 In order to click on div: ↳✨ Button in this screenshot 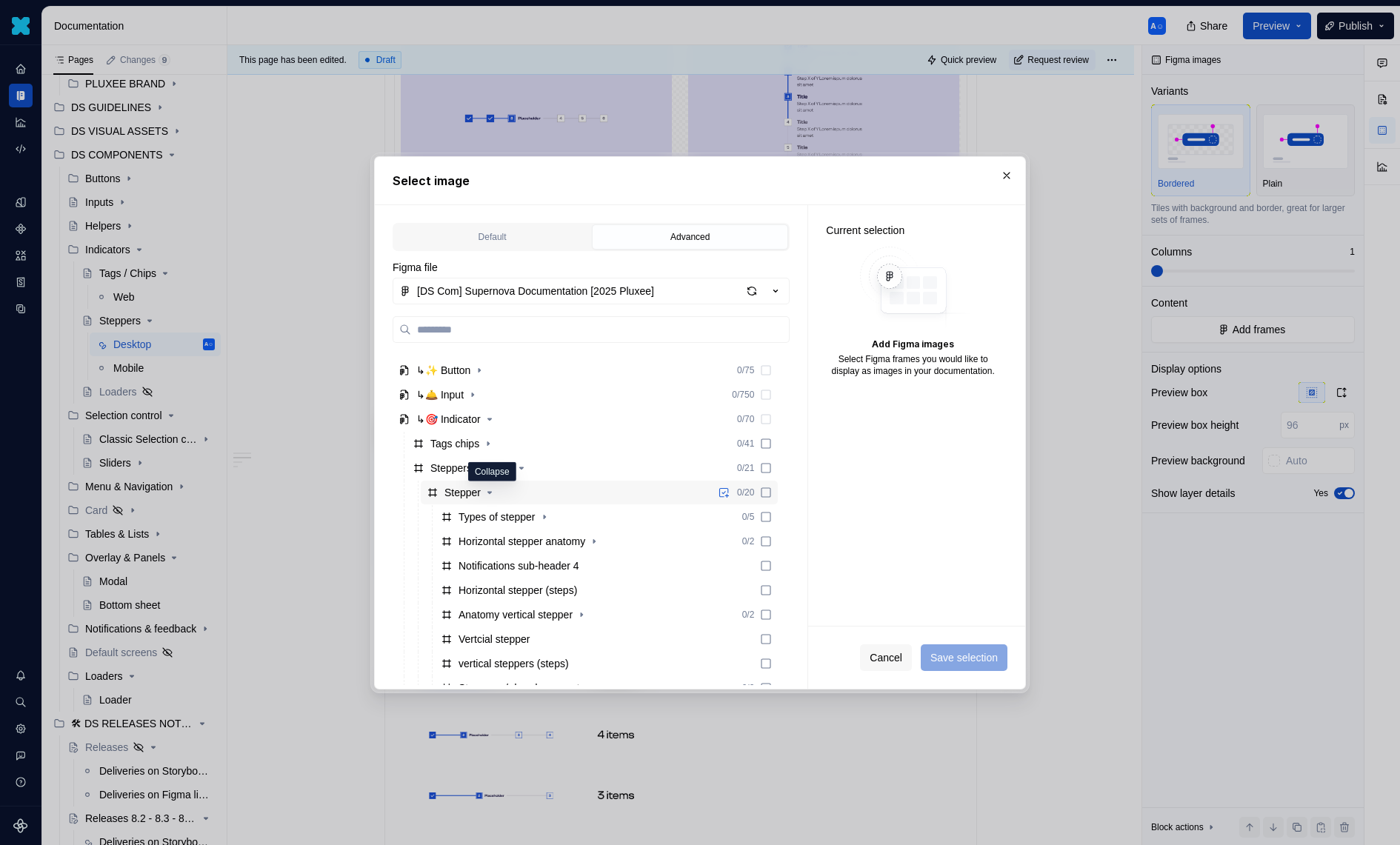, I will do `click(443, 370)`.